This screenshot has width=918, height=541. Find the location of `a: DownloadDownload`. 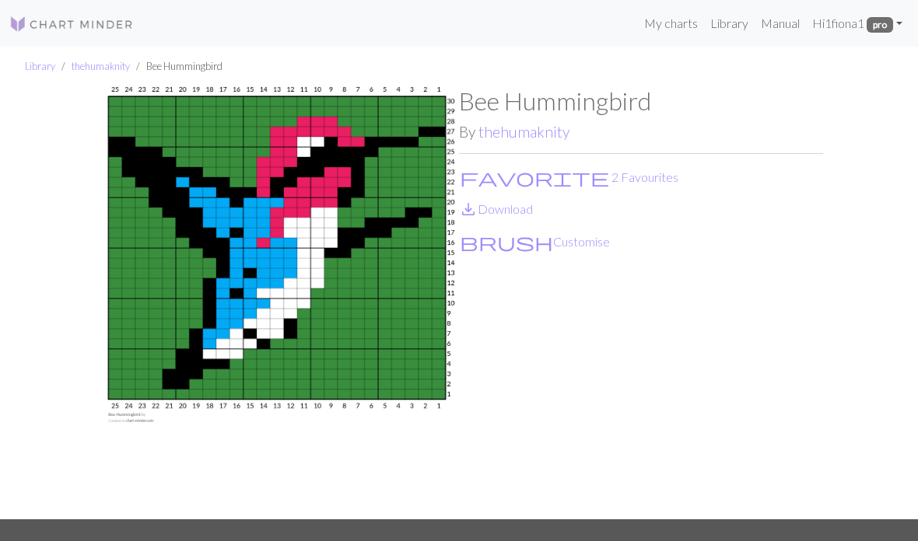

a: DownloadDownload is located at coordinates (496, 208).